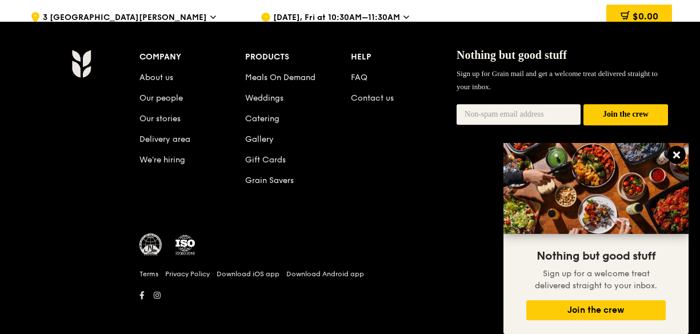 Image resolution: width=700 pixels, height=334 pixels. What do you see at coordinates (403, 57) in the screenshot?
I see `div: Help` at bounding box center [403, 57].